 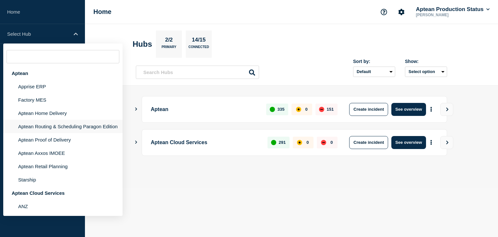 I want to click on li: Aptean Routing & Scheduling Paragon Edition, so click(x=63, y=126).